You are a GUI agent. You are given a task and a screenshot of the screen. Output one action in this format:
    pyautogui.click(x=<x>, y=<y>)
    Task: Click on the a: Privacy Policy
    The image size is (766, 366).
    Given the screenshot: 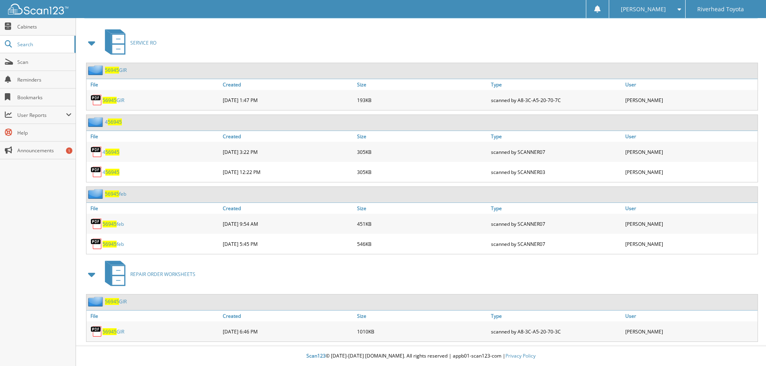 What is the action you would take?
    pyautogui.click(x=520, y=356)
    